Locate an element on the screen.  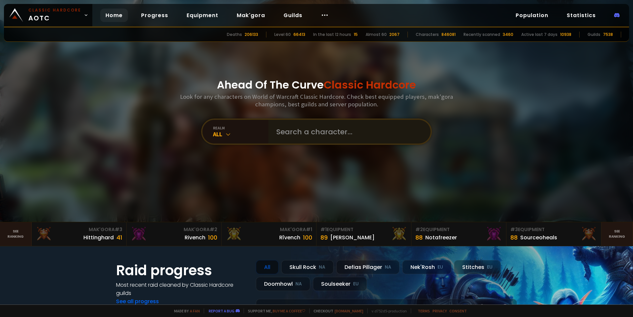
div: Guilds is located at coordinates (593, 35).